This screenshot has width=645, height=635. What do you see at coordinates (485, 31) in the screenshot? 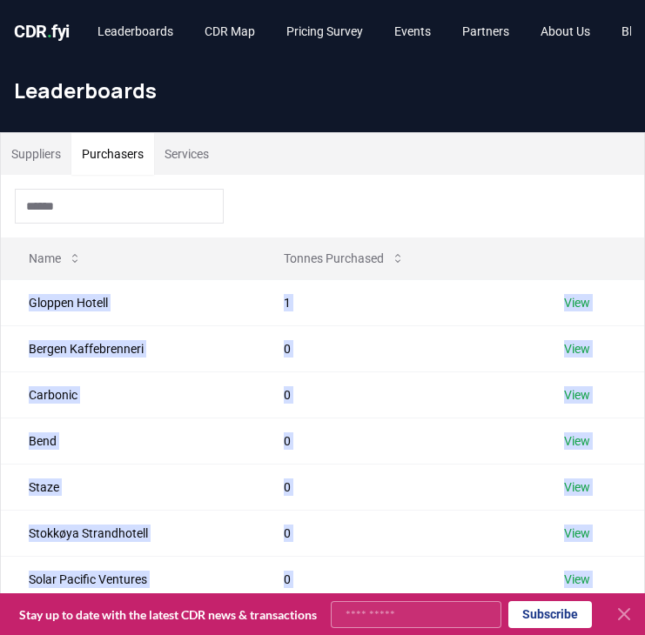
I see `a: Partners` at bounding box center [485, 31].